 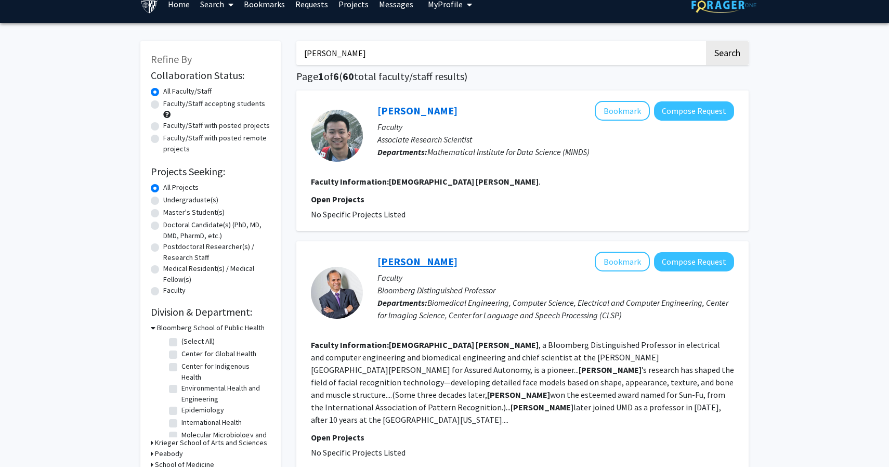 I want to click on span: 6, so click(x=336, y=76).